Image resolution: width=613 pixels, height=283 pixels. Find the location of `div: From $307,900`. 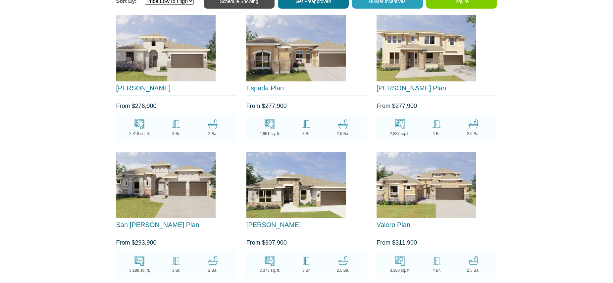

div: From $307,900 is located at coordinates (307, 243).